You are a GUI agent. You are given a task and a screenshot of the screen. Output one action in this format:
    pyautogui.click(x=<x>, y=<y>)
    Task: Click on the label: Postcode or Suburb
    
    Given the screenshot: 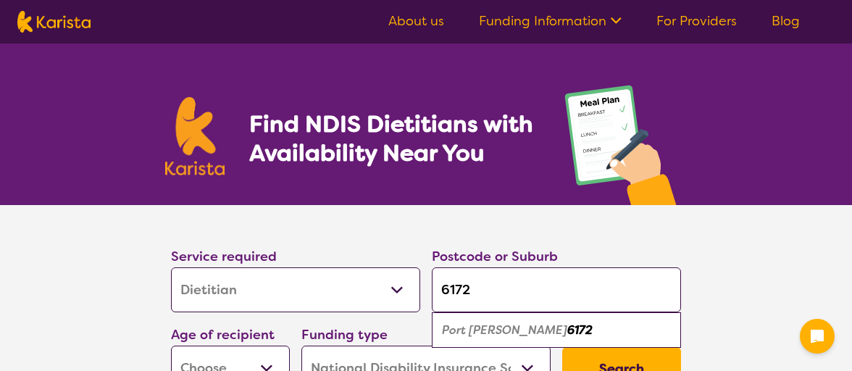 What is the action you would take?
    pyautogui.click(x=495, y=256)
    